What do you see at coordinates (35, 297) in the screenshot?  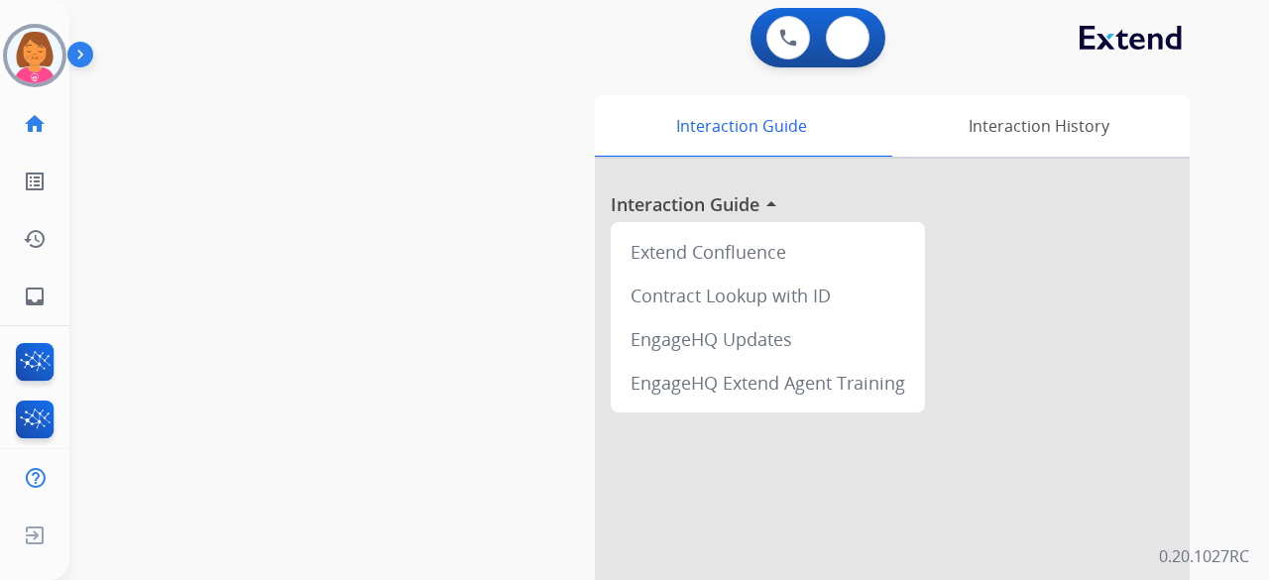 I see `mat-icon: inbox` at bounding box center [35, 297].